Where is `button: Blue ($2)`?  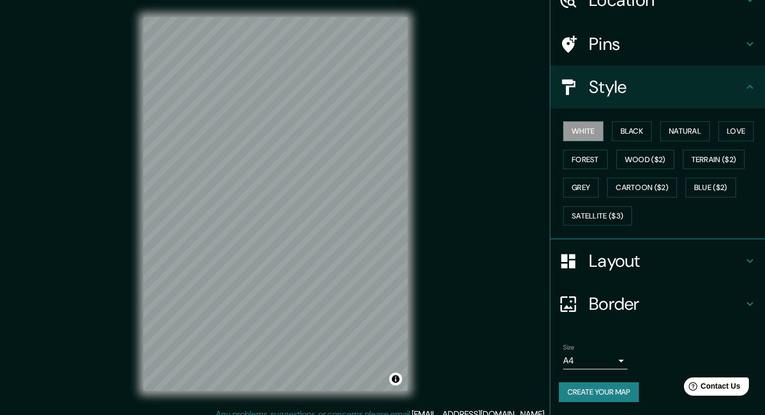 button: Blue ($2) is located at coordinates (711, 187).